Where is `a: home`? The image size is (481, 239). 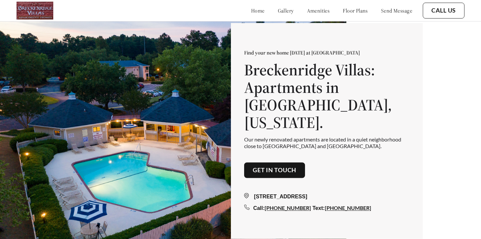
a: home is located at coordinates (257, 11).